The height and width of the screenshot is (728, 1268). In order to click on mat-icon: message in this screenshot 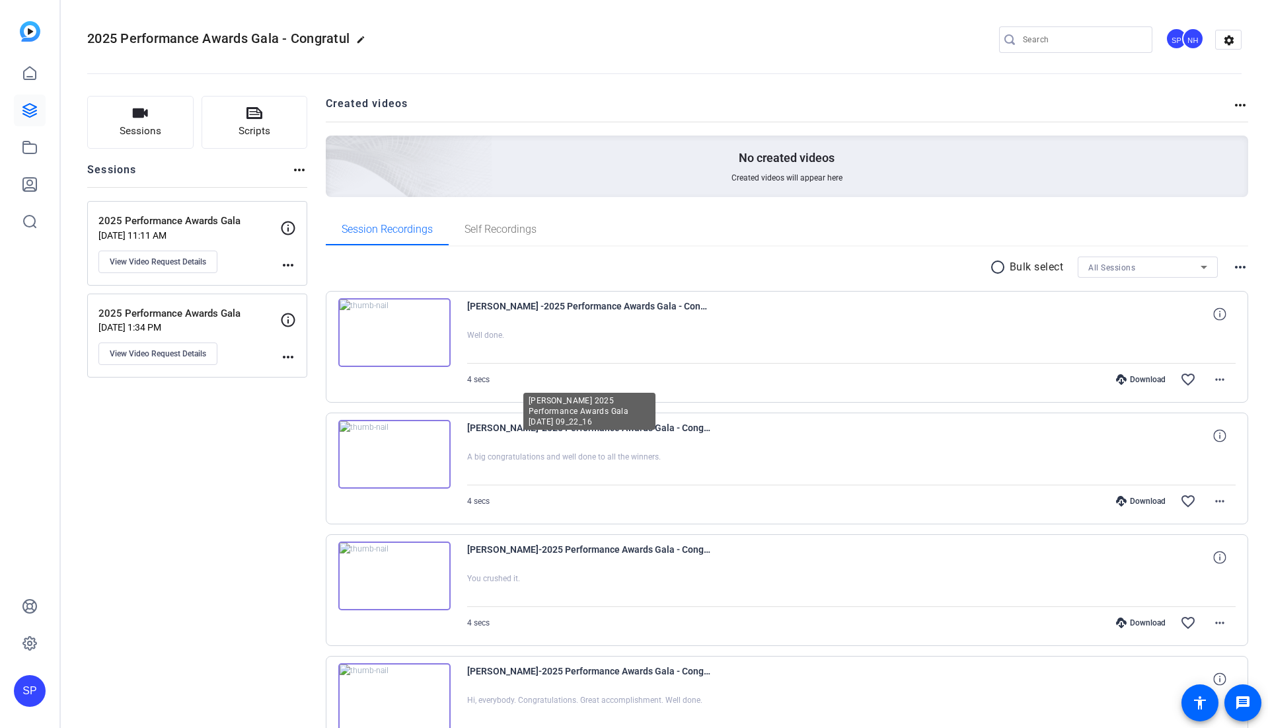, I will do `click(1243, 703)`.